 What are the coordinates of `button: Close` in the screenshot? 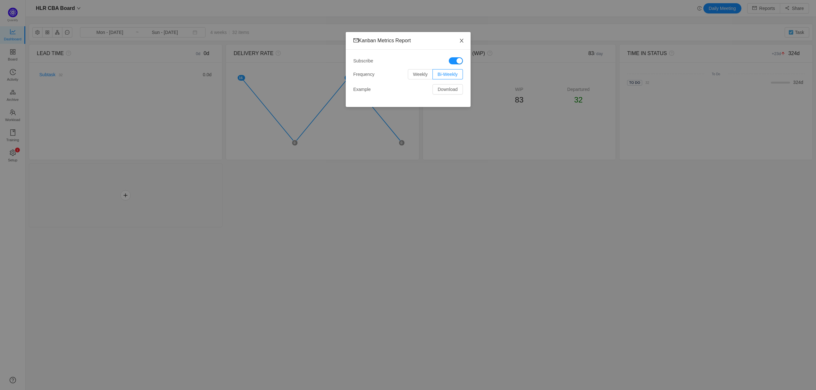 It's located at (462, 41).